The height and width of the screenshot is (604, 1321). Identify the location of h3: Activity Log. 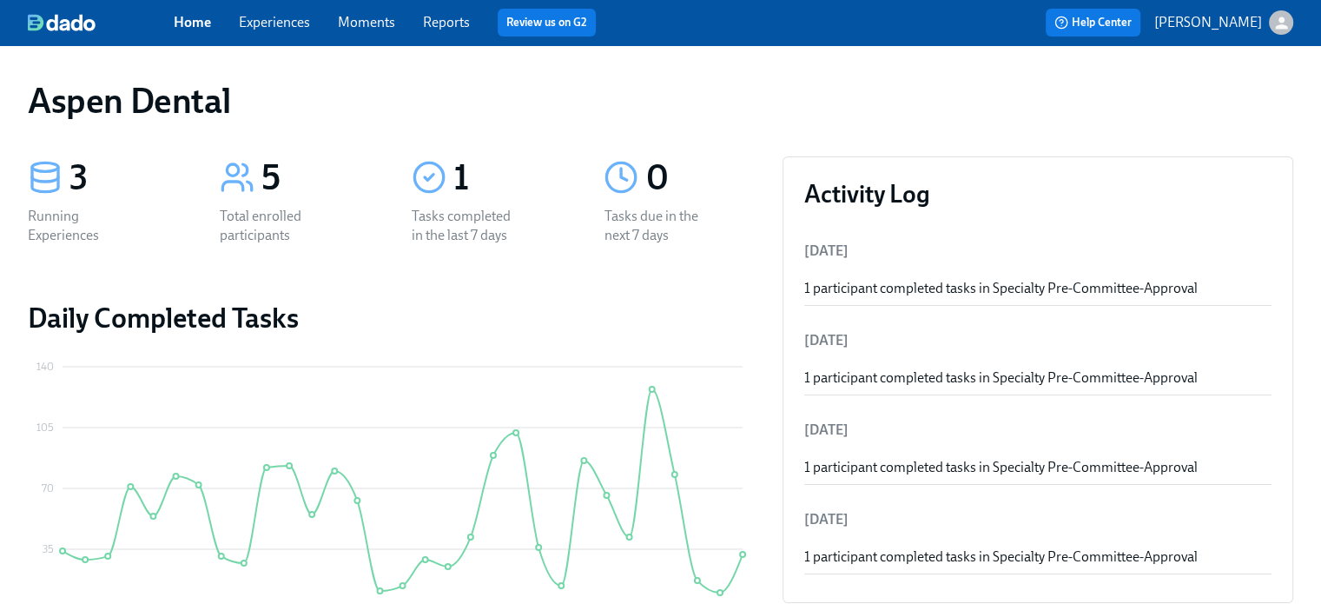
(1038, 194).